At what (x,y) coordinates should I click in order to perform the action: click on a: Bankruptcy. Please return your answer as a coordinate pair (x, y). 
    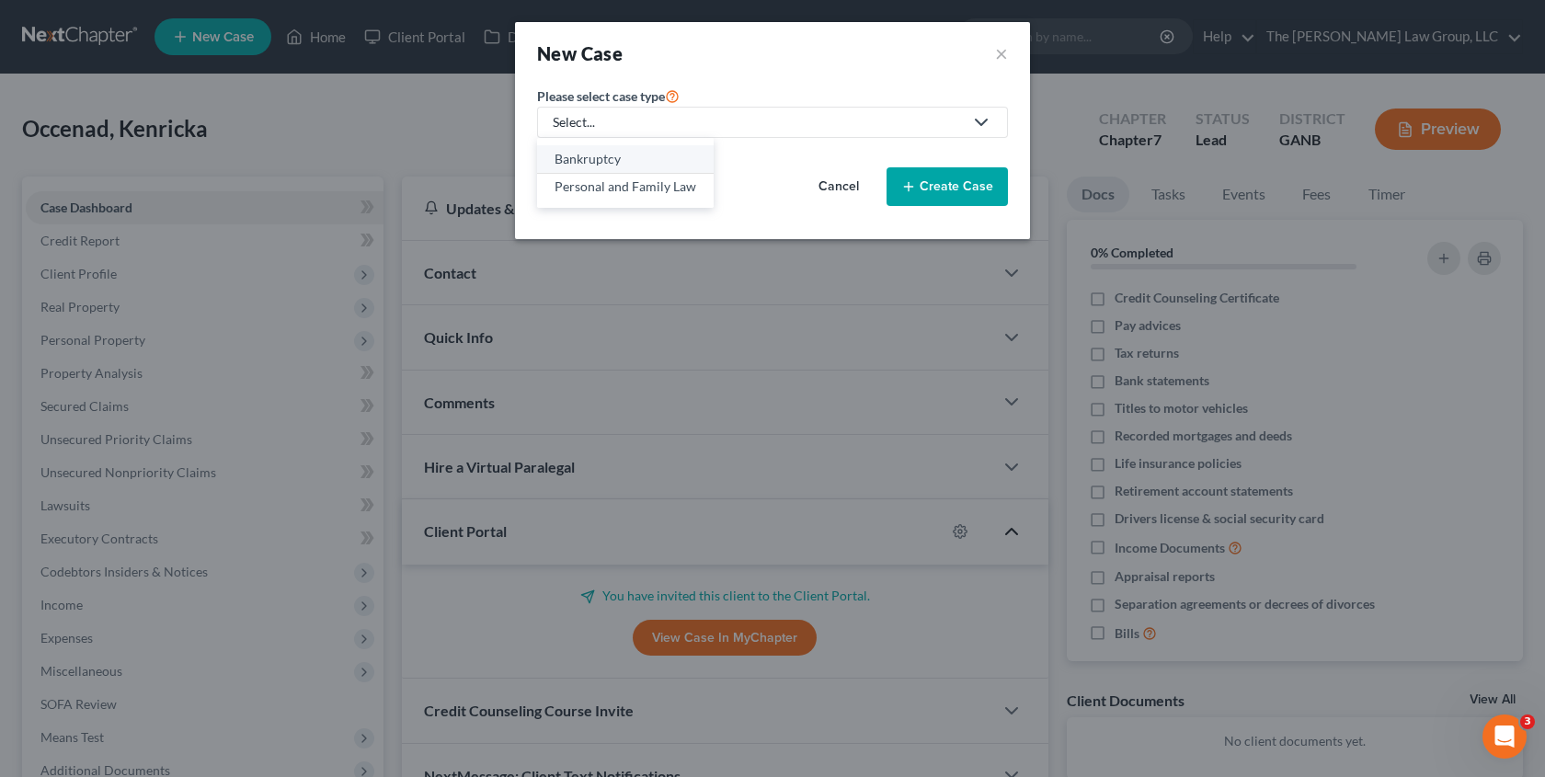
    Looking at the image, I should click on (625, 159).